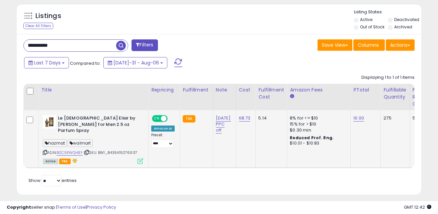 Image resolution: width=438 pixels, height=214 pixels. What do you see at coordinates (423, 118) in the screenshot?
I see `div: 5` at bounding box center [423, 118].